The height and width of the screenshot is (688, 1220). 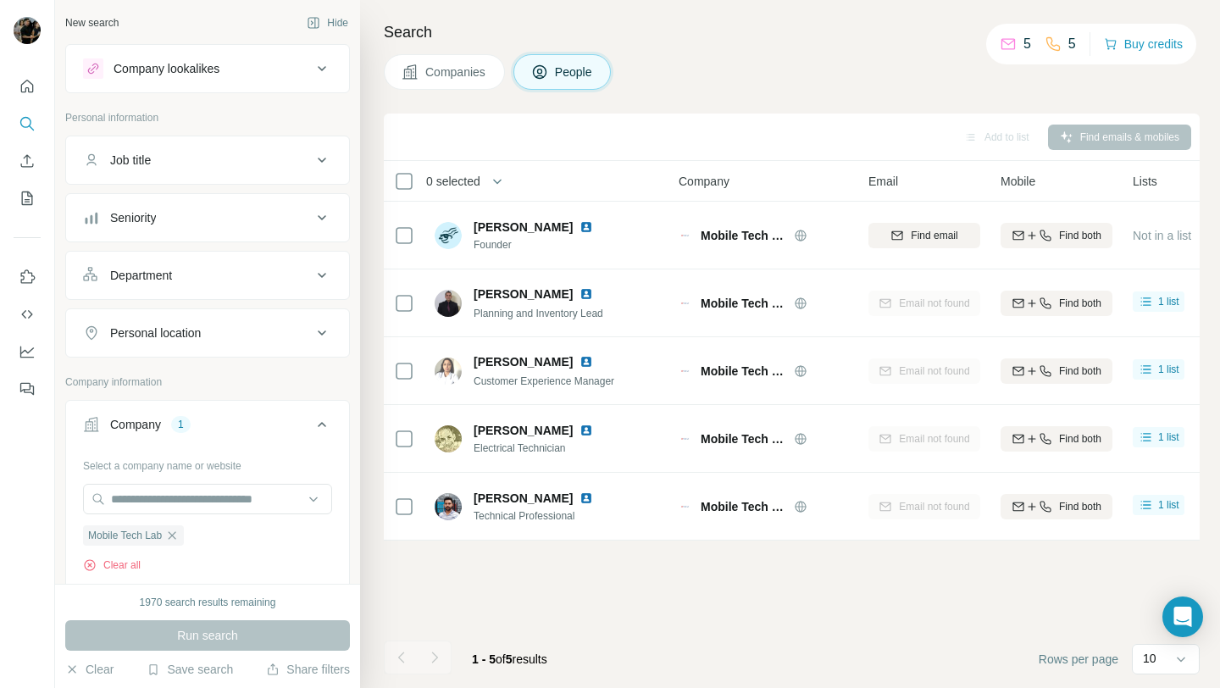 I want to click on span: Technical Professional, so click(x=543, y=516).